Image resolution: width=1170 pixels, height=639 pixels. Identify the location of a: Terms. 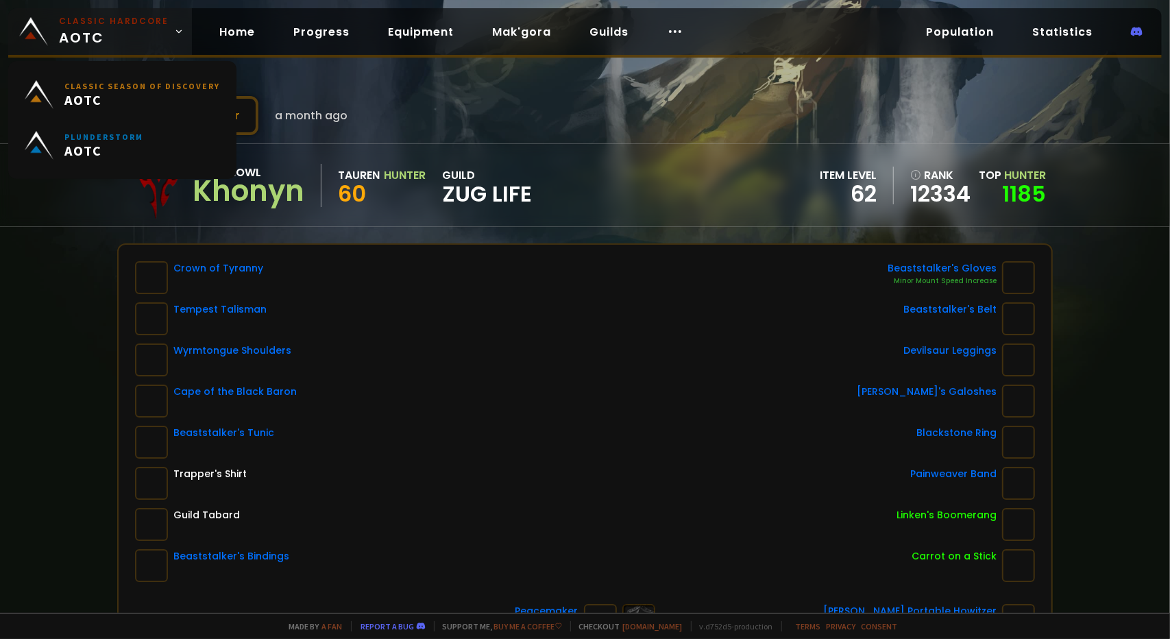
(808, 626).